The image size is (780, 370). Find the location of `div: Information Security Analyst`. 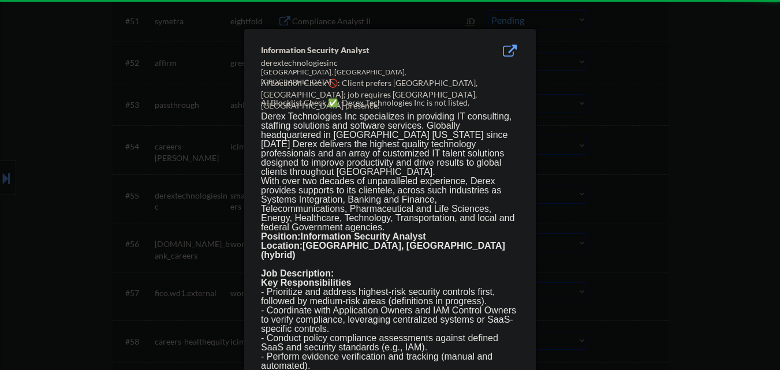

div: Information Security Analyst is located at coordinates (361, 50).